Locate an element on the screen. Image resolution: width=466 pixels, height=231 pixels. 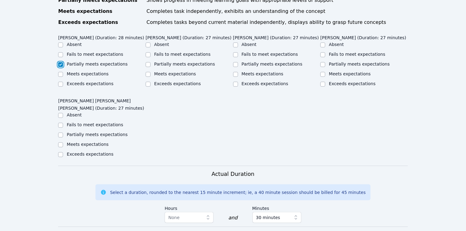
div: Exceeds expectations is located at coordinates (100, 22).